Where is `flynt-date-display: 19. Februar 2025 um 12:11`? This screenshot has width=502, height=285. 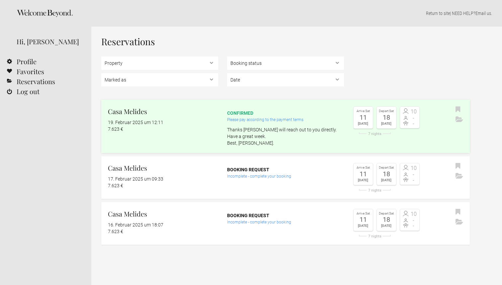 flynt-date-display: 19. Februar 2025 um 12:11 is located at coordinates (135, 122).